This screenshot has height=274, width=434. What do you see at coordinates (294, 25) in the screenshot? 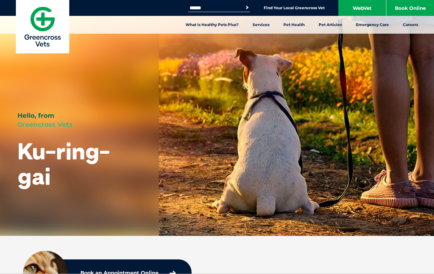
I see `a: Pet Health` at bounding box center [294, 25].